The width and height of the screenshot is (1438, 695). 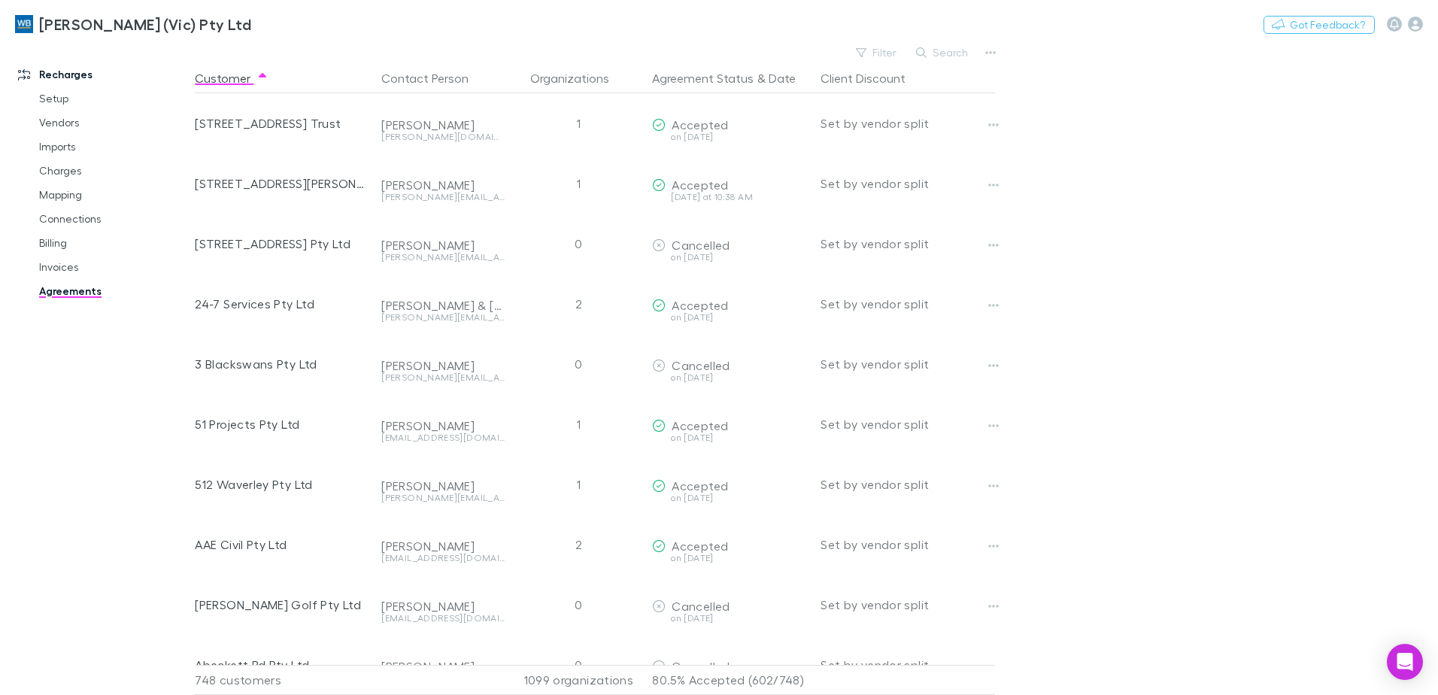 What do you see at coordinates (578, 680) in the screenshot?
I see `div: 1099 organizations` at bounding box center [578, 680].